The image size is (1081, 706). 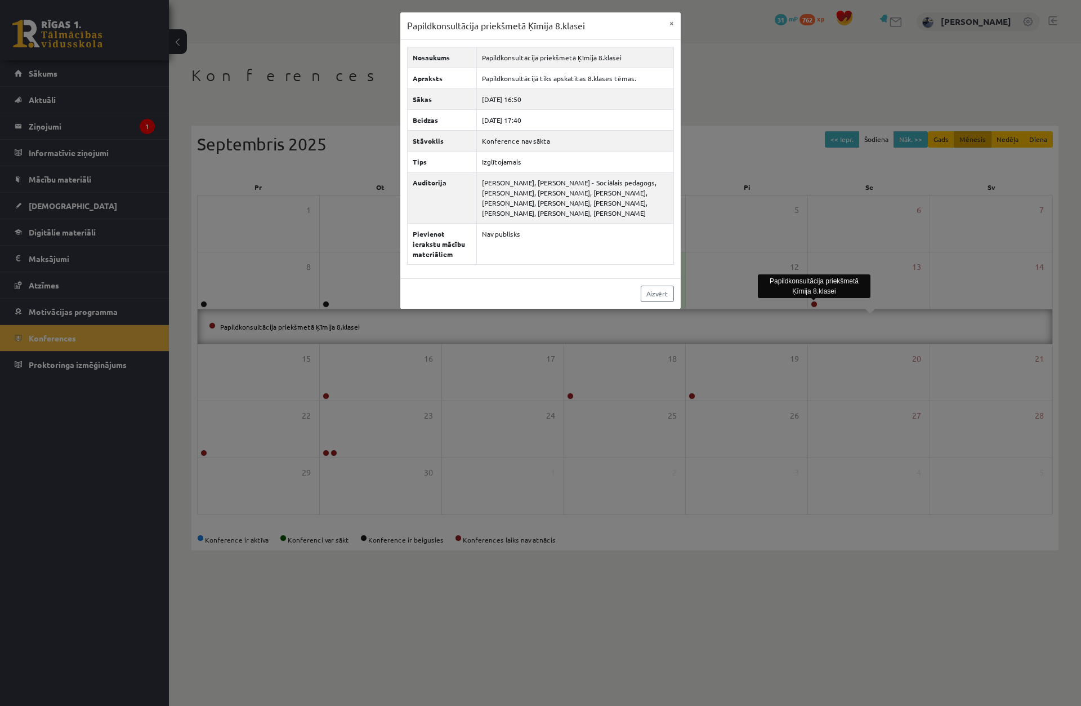 What do you see at coordinates (575, 78) in the screenshot?
I see `td: Papildkonsultācijā tiks apskatītas 8.klases tēmas.` at bounding box center [575, 78].